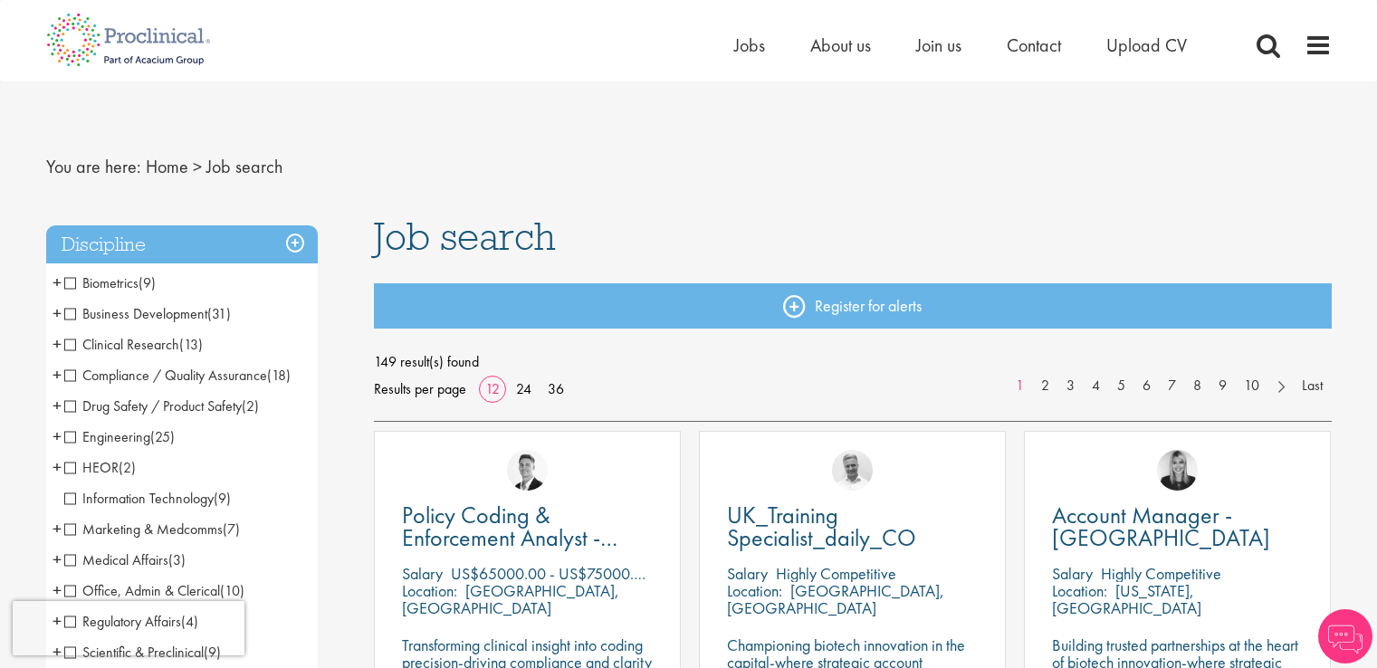 The width and height of the screenshot is (1377, 668). I want to click on a: Contact, so click(1034, 45).